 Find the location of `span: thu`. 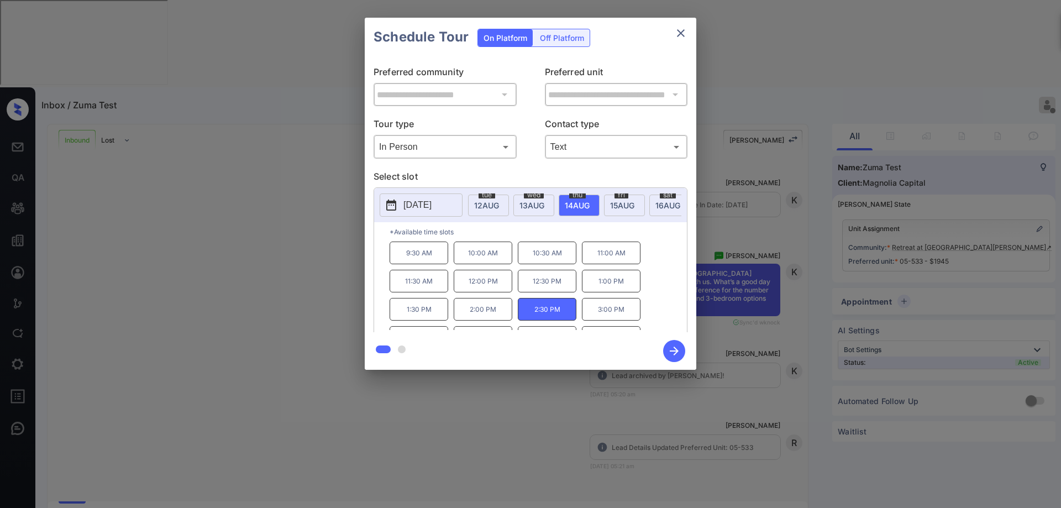

span: thu is located at coordinates (577, 195).